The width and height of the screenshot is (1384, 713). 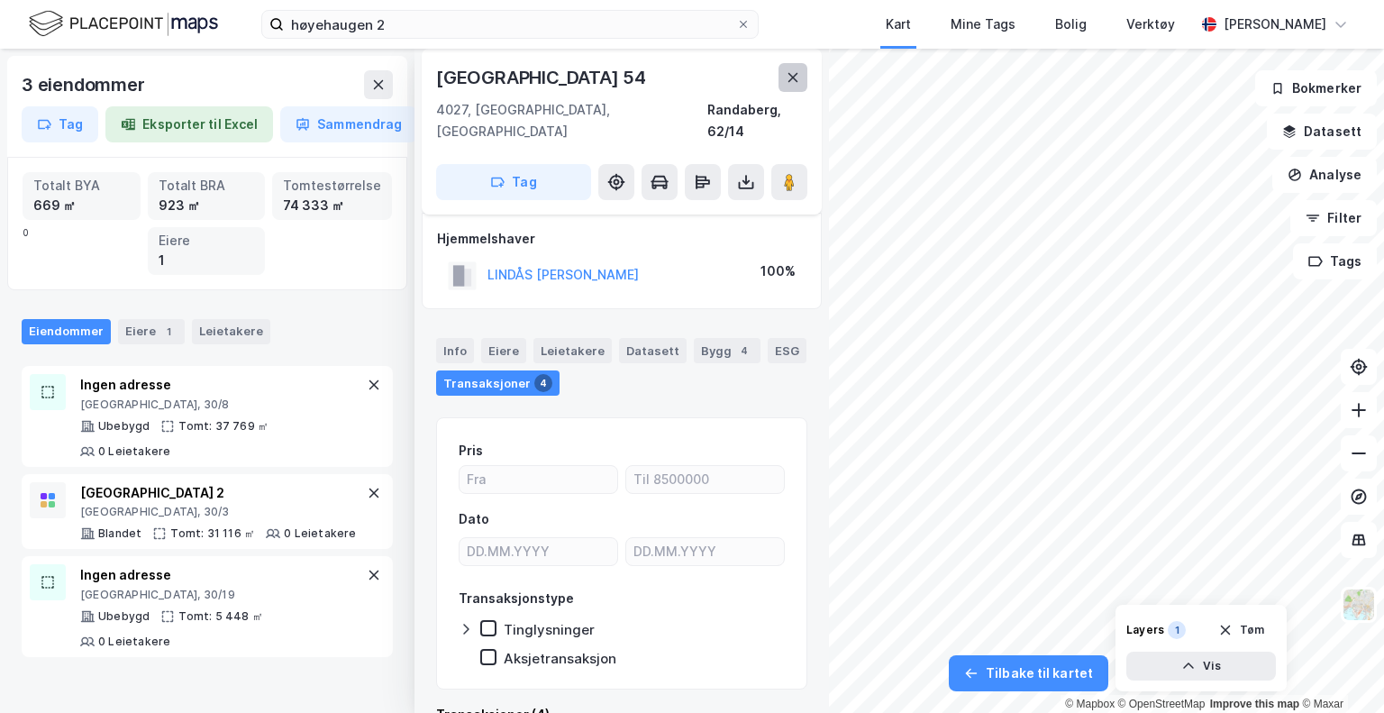 What do you see at coordinates (221, 616) in the screenshot?
I see `div: Tomt: 5 448 ㎡` at bounding box center [221, 616].